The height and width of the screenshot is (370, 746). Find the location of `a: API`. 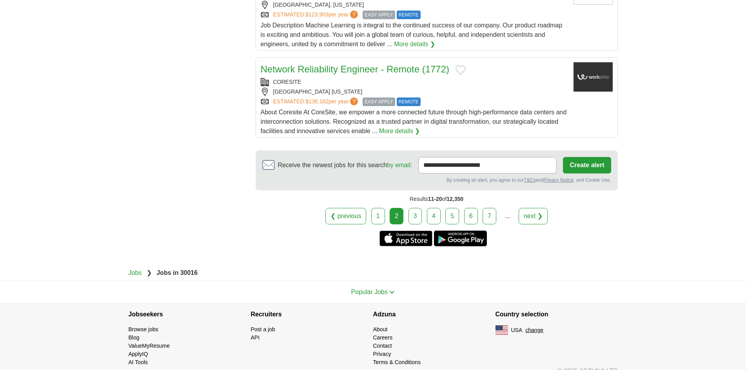

a: API is located at coordinates (255, 338).